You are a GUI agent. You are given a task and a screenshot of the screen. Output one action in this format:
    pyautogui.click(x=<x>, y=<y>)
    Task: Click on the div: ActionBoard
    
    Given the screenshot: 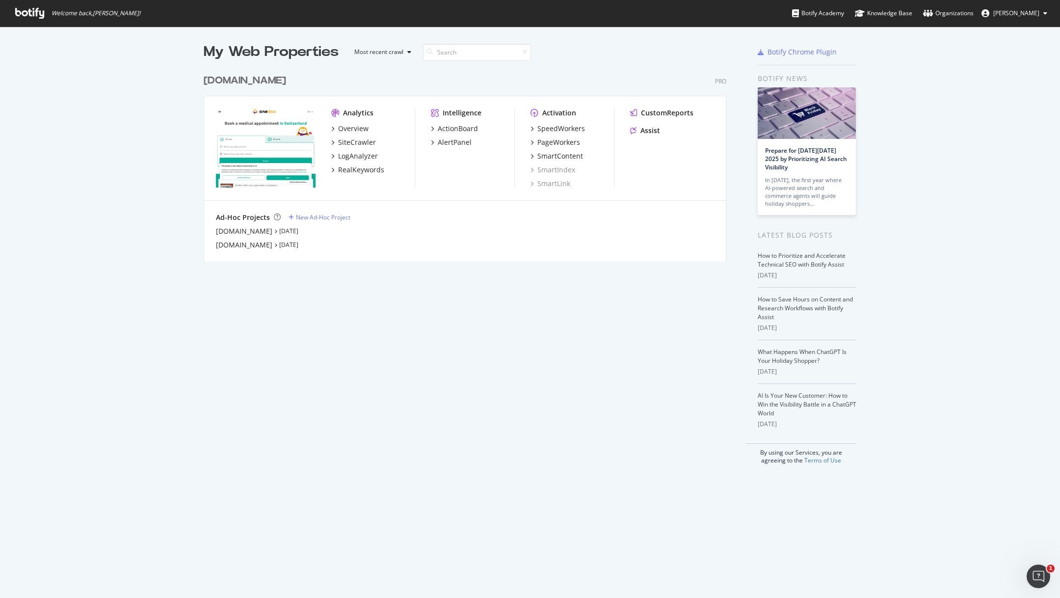 What is the action you would take?
    pyautogui.click(x=458, y=129)
    